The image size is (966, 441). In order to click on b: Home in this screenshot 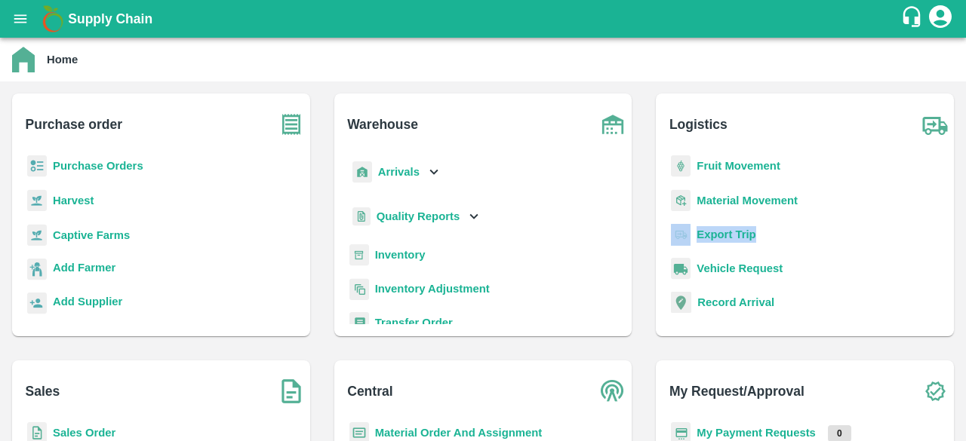, I will do `click(62, 60)`.